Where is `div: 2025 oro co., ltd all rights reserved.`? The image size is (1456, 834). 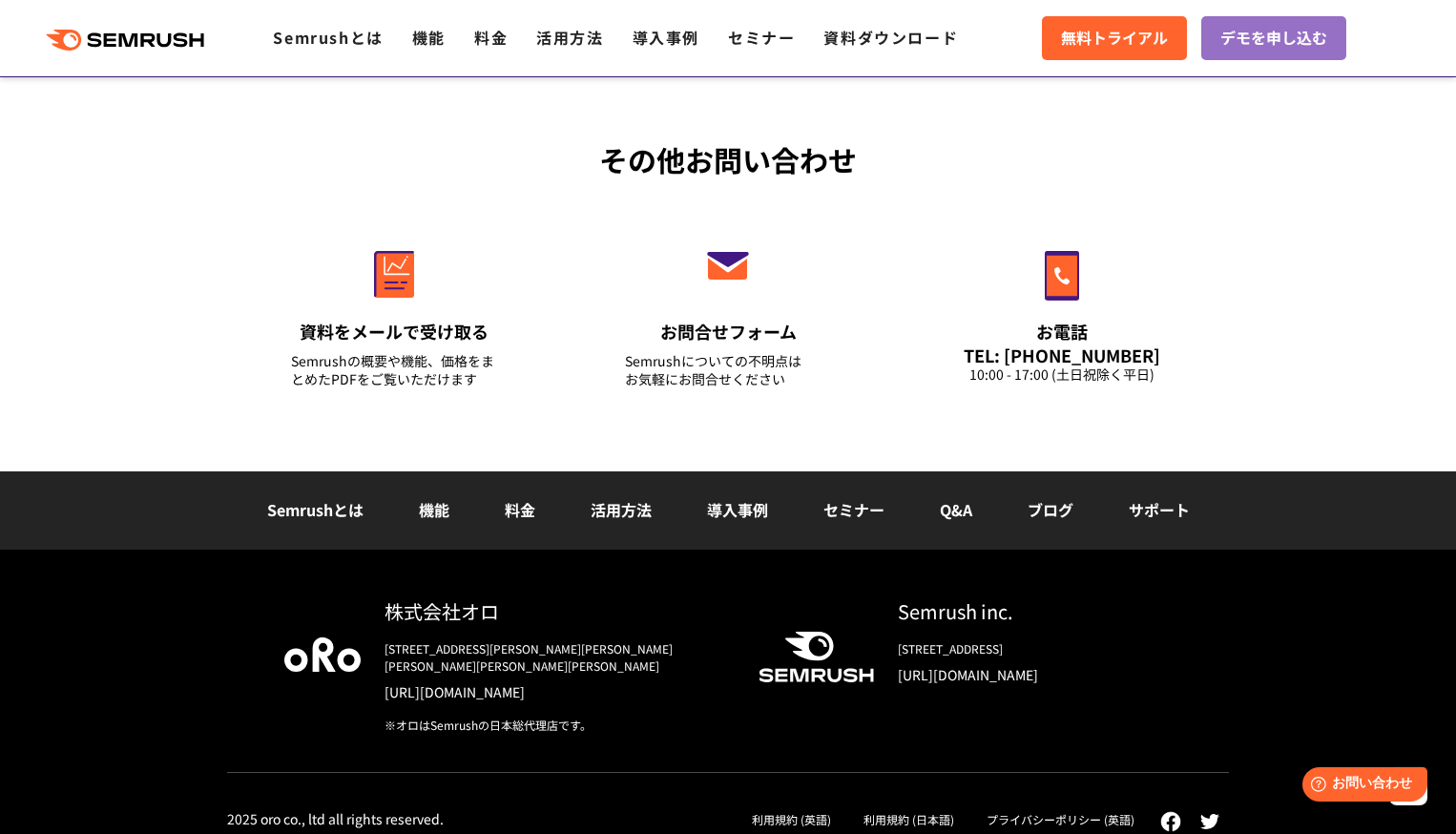
div: 2025 oro co., ltd all rights reserved. is located at coordinates (335, 819).